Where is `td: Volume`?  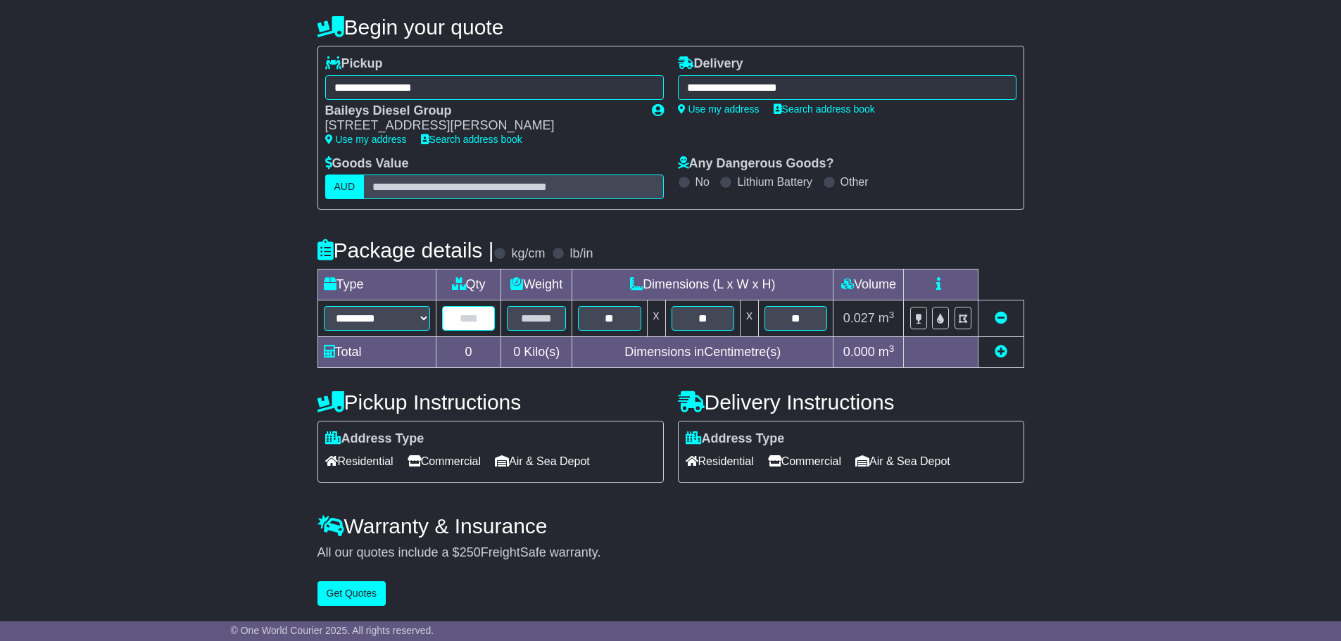 td: Volume is located at coordinates (869, 285).